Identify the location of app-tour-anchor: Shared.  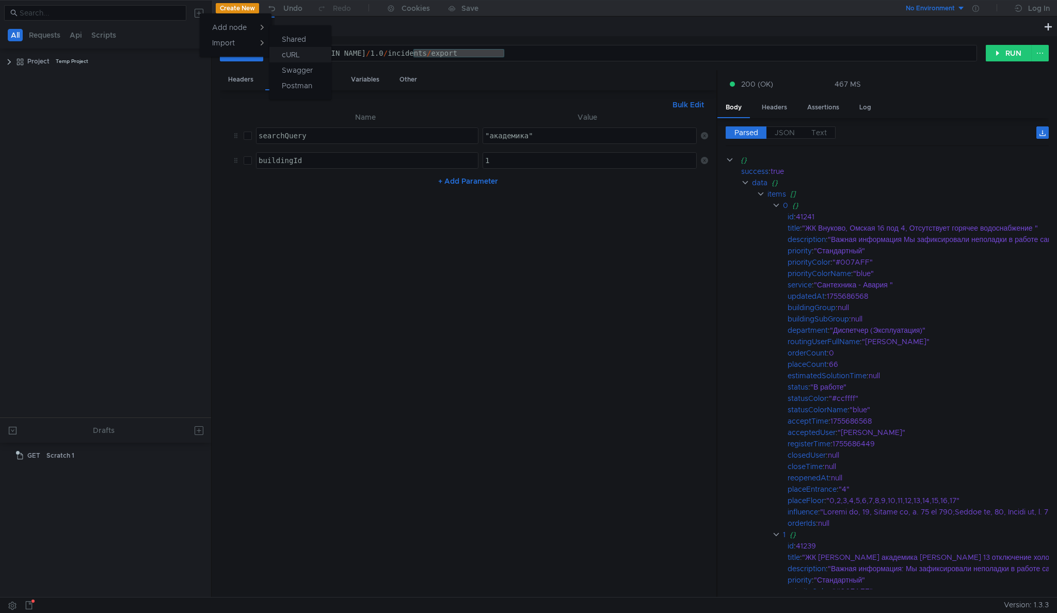
(294, 39).